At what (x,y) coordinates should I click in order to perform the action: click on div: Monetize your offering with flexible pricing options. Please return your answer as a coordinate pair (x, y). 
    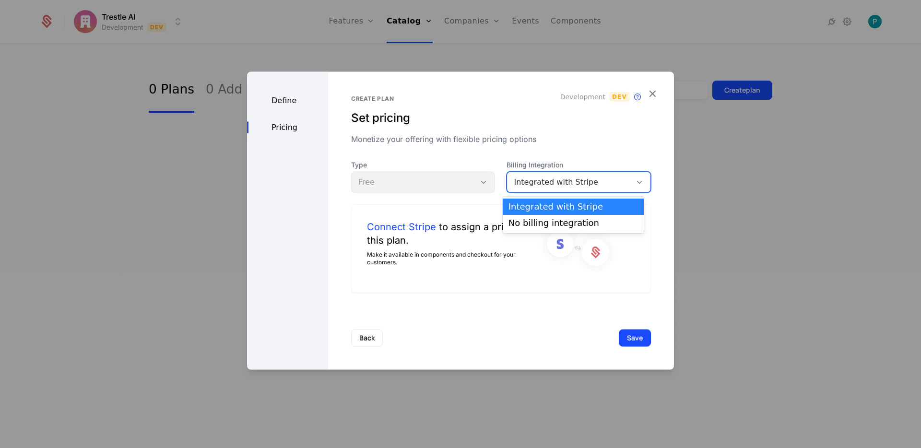
    Looking at the image, I should click on (501, 139).